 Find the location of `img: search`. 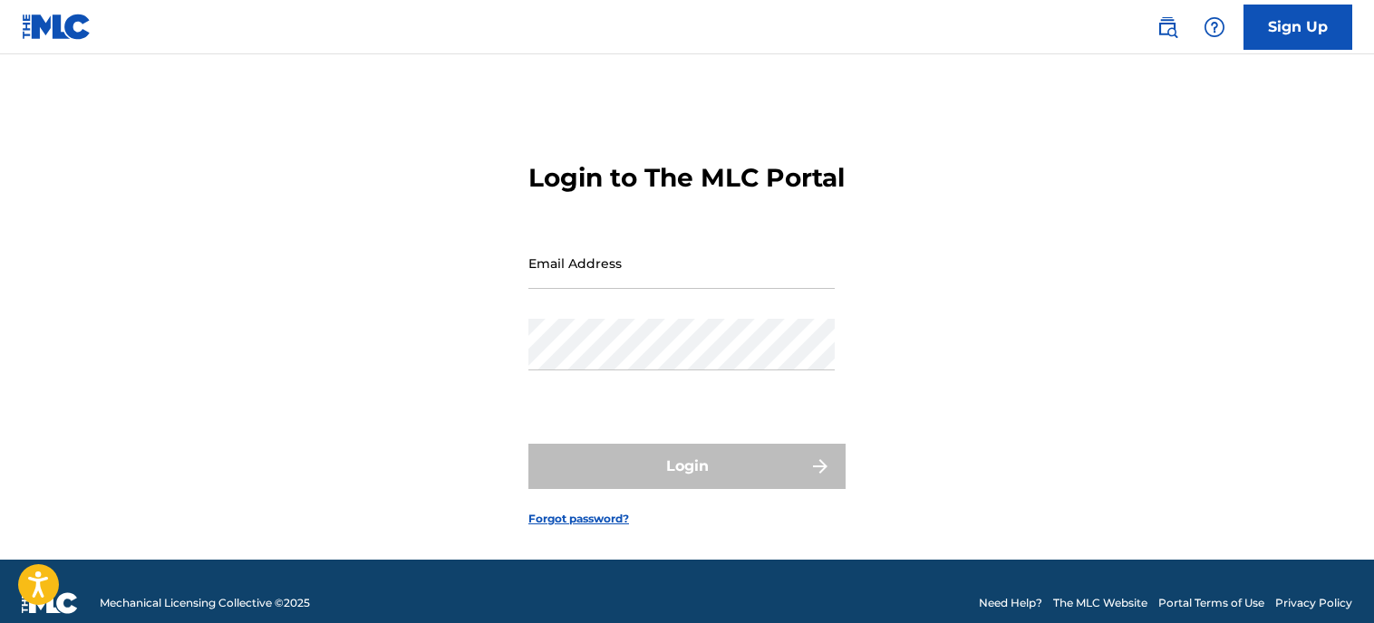

img: search is located at coordinates (1167, 27).